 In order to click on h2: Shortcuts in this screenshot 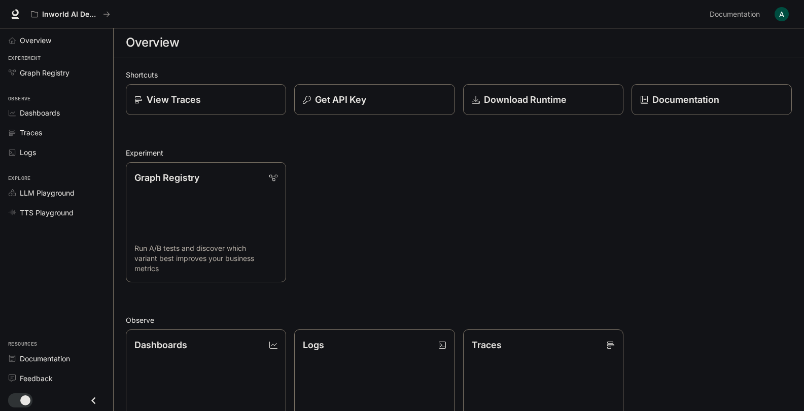, I will do `click(458, 75)`.